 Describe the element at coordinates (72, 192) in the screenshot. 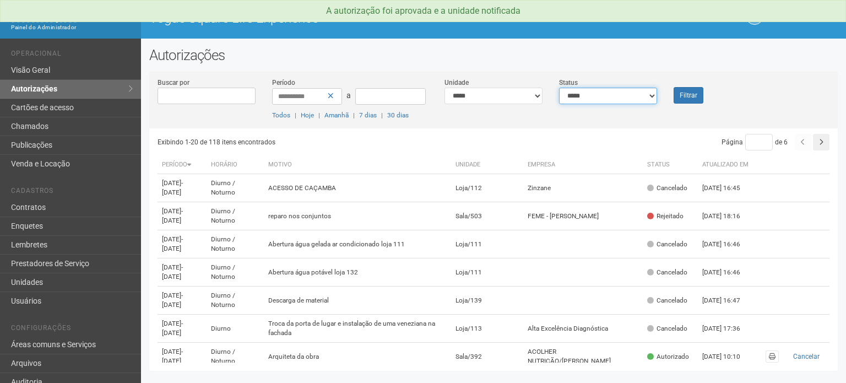

I see `li: Cadastros` at that location.